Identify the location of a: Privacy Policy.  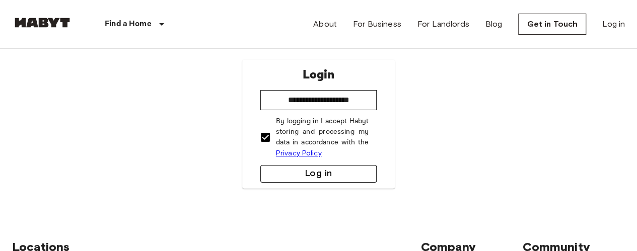
(299, 153).